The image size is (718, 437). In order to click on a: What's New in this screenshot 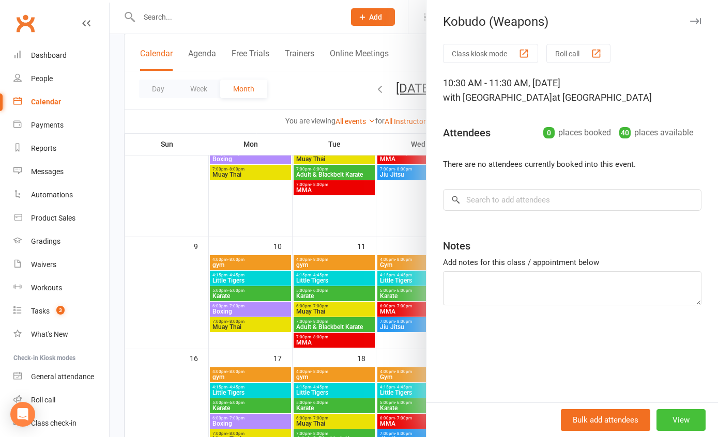, I will do `click(61, 335)`.